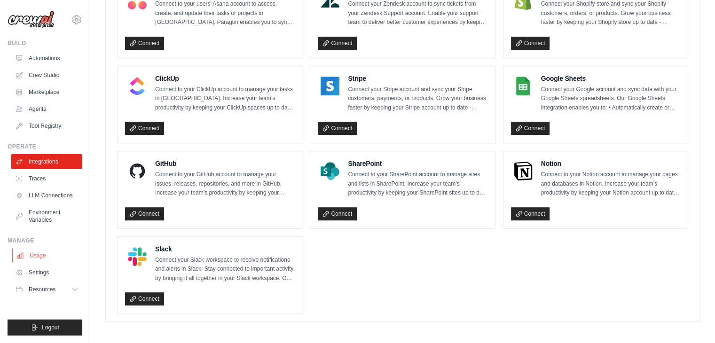 This screenshot has width=715, height=343. I want to click on button: Logout, so click(45, 327).